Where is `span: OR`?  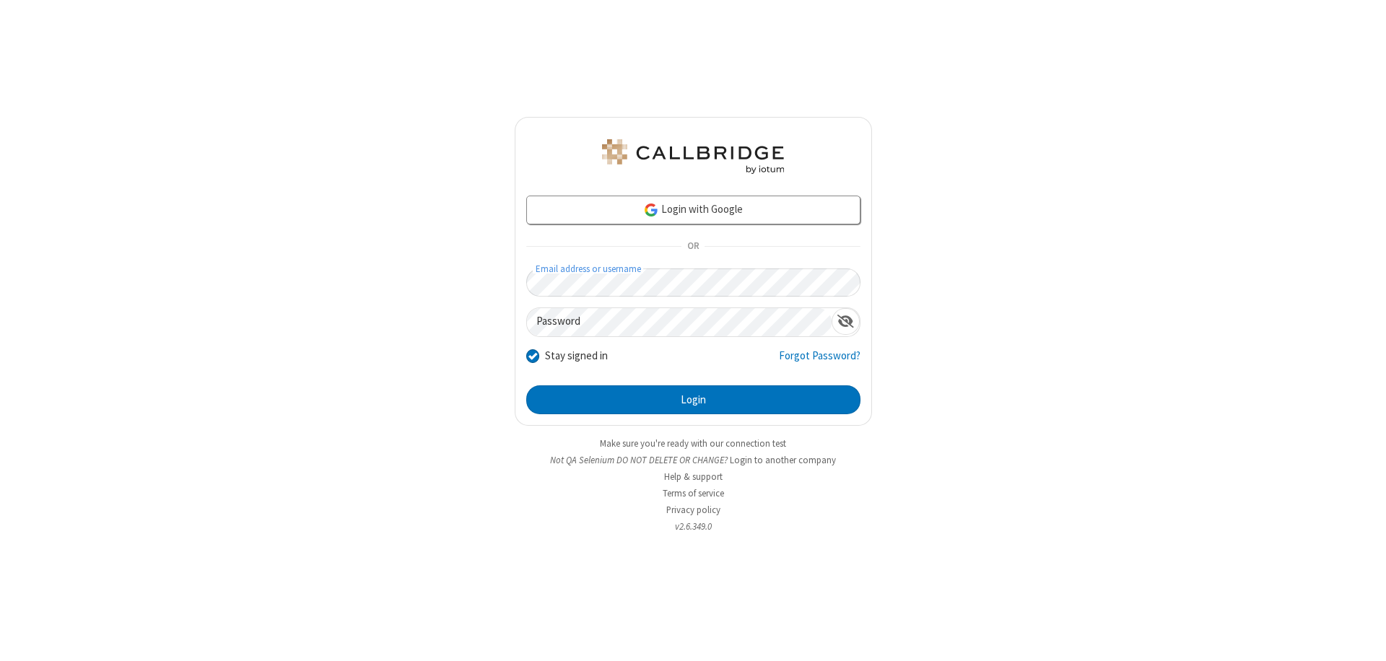
span: OR is located at coordinates (693, 247).